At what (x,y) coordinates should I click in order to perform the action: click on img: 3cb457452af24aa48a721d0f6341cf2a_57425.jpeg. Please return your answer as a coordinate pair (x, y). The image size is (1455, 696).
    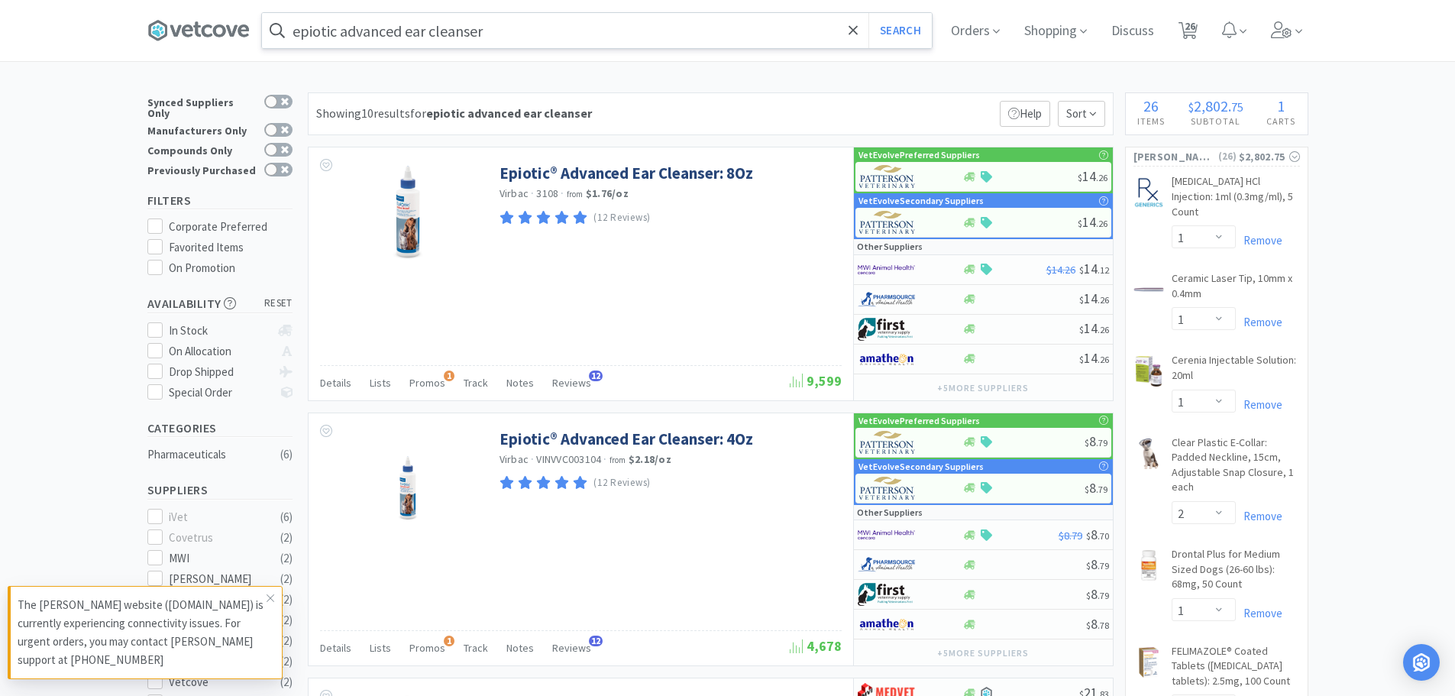
    Looking at the image, I should click on (1149, 662).